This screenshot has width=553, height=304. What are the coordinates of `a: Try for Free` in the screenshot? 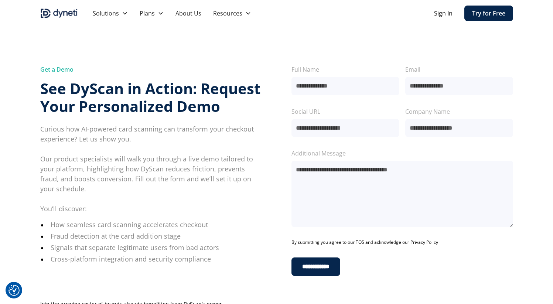 It's located at (489, 13).